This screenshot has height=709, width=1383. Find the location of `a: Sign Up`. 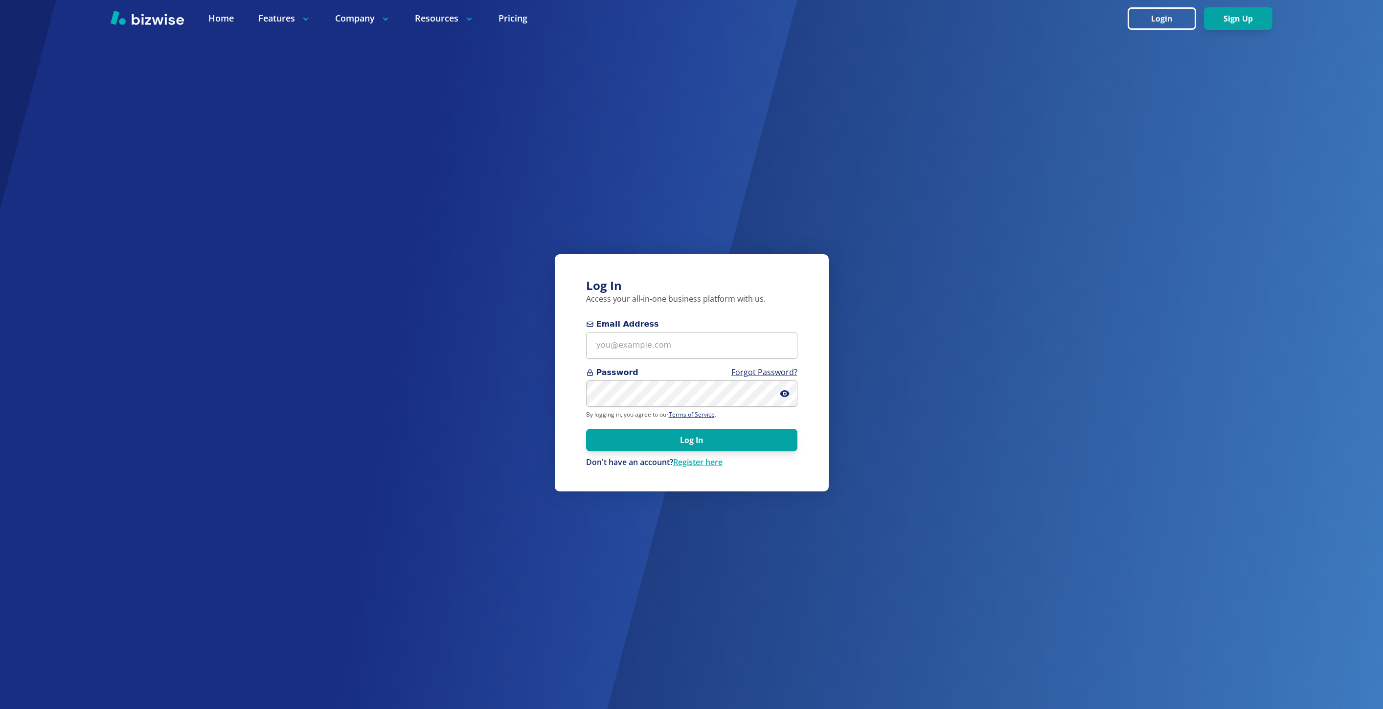

a: Sign Up is located at coordinates (1238, 19).